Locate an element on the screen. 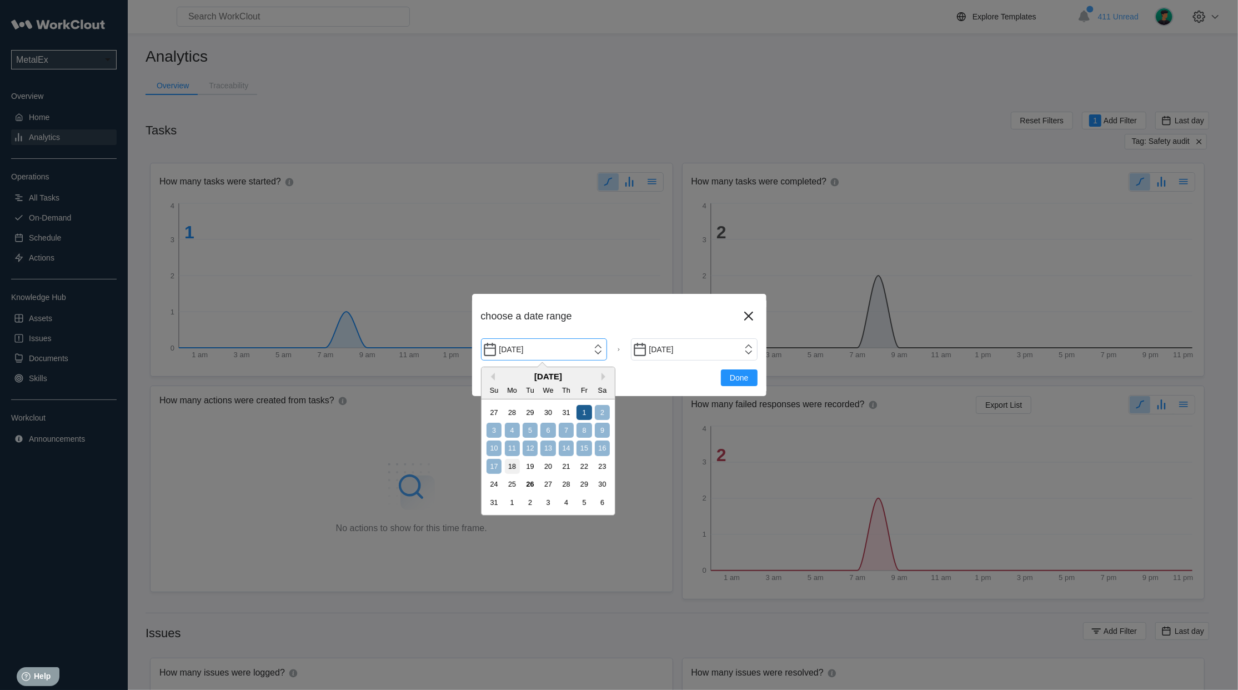  span: Help is located at coordinates (30, 13).